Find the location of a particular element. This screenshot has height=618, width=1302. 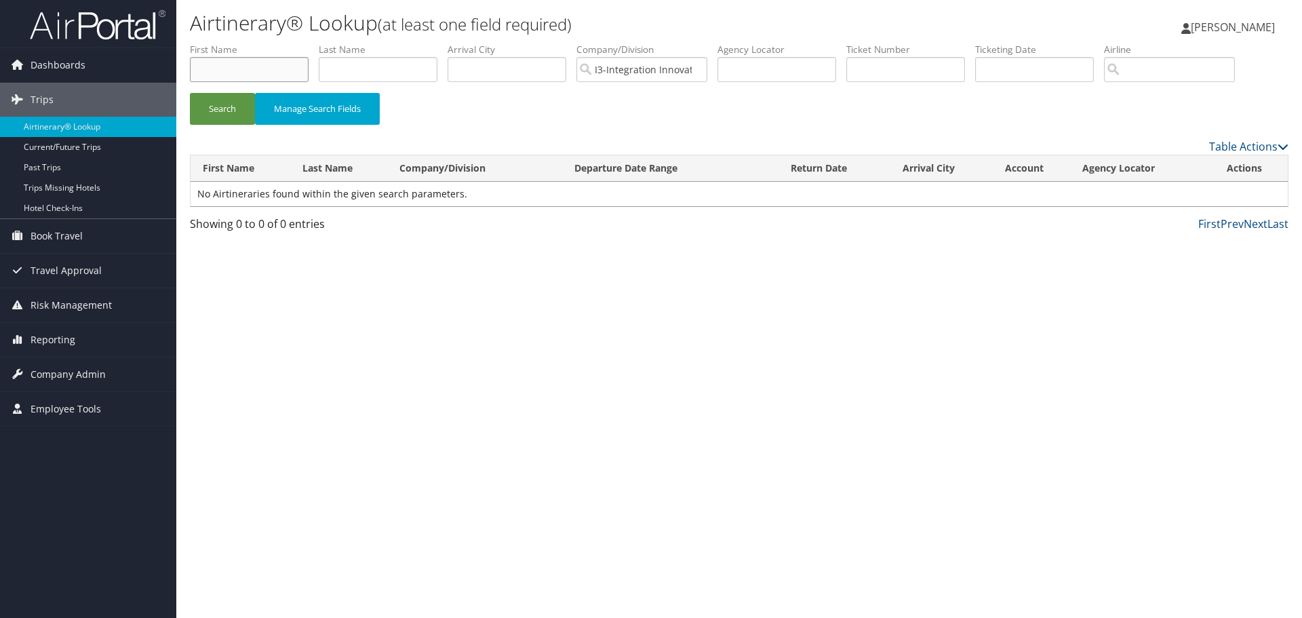

a: Last is located at coordinates (1277, 224).